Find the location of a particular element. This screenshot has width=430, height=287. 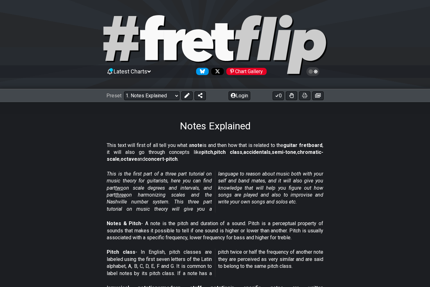

div: Chart Gallery is located at coordinates (246, 71).